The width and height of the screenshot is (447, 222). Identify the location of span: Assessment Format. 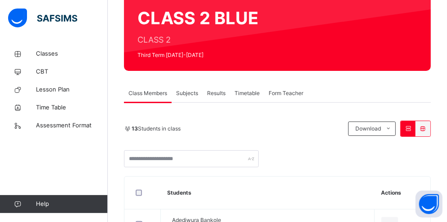
(72, 126).